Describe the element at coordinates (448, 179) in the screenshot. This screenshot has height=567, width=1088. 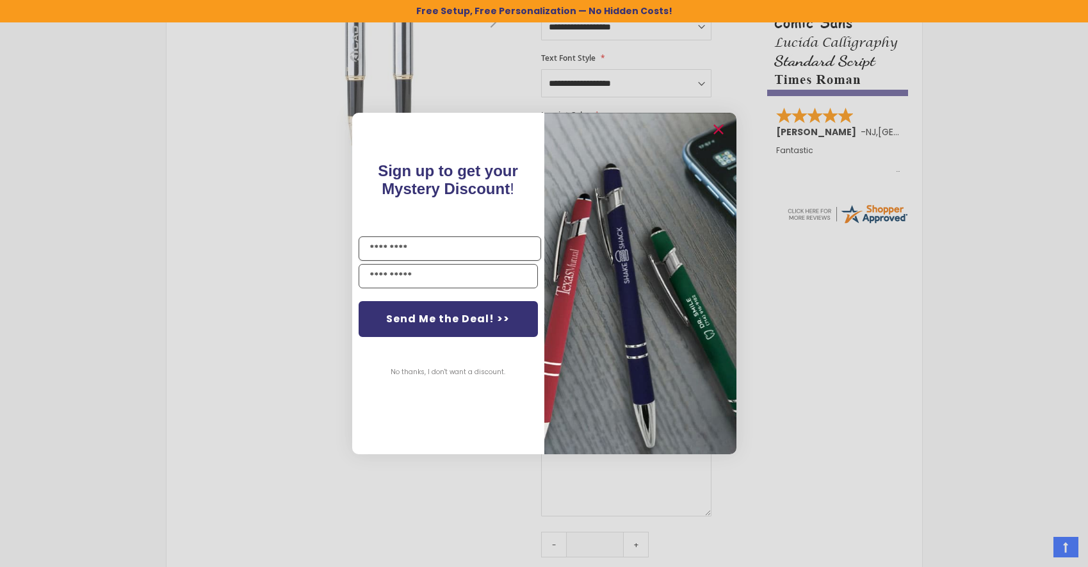
I see `span: Sign up to get your Mystery Discount` at that location.